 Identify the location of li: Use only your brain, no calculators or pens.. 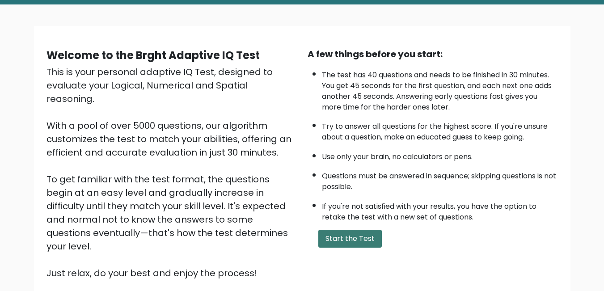
(440, 155).